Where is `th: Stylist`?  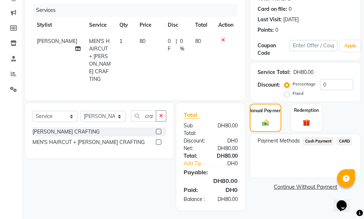 th: Stylist is located at coordinates (58, 25).